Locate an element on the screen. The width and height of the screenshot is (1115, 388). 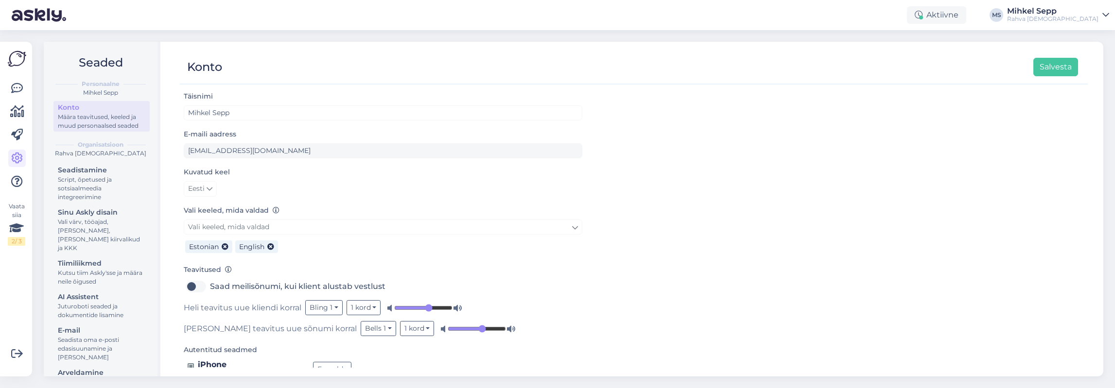
div: Vaata siia is located at coordinates (17, 224).